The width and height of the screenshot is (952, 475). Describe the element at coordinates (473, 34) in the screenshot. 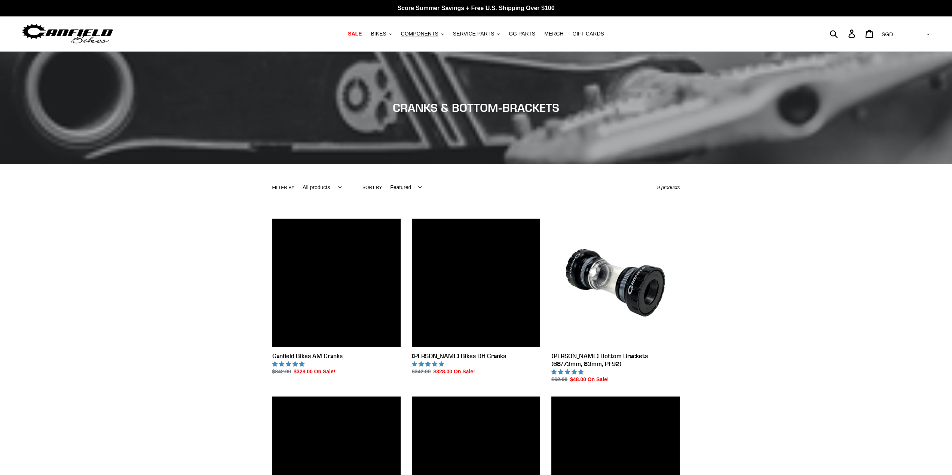

I see `span: SERVICE PARTS` at that location.